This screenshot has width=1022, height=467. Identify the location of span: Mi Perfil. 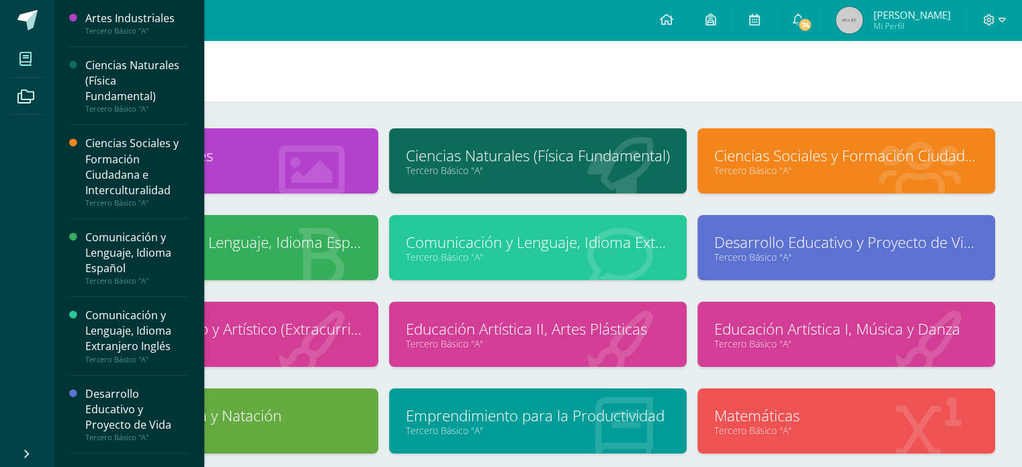
(911, 26).